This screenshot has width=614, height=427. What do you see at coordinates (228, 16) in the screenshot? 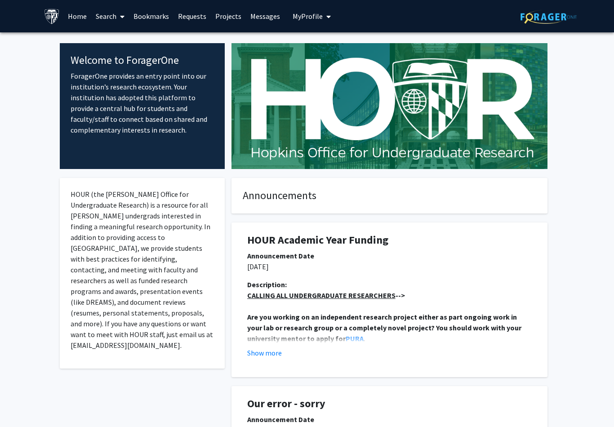
I see `a: Projects` at bounding box center [228, 16].